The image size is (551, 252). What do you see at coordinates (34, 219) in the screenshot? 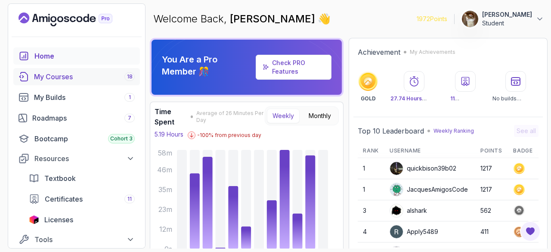
I see `img: jetbrains icon` at bounding box center [34, 219].